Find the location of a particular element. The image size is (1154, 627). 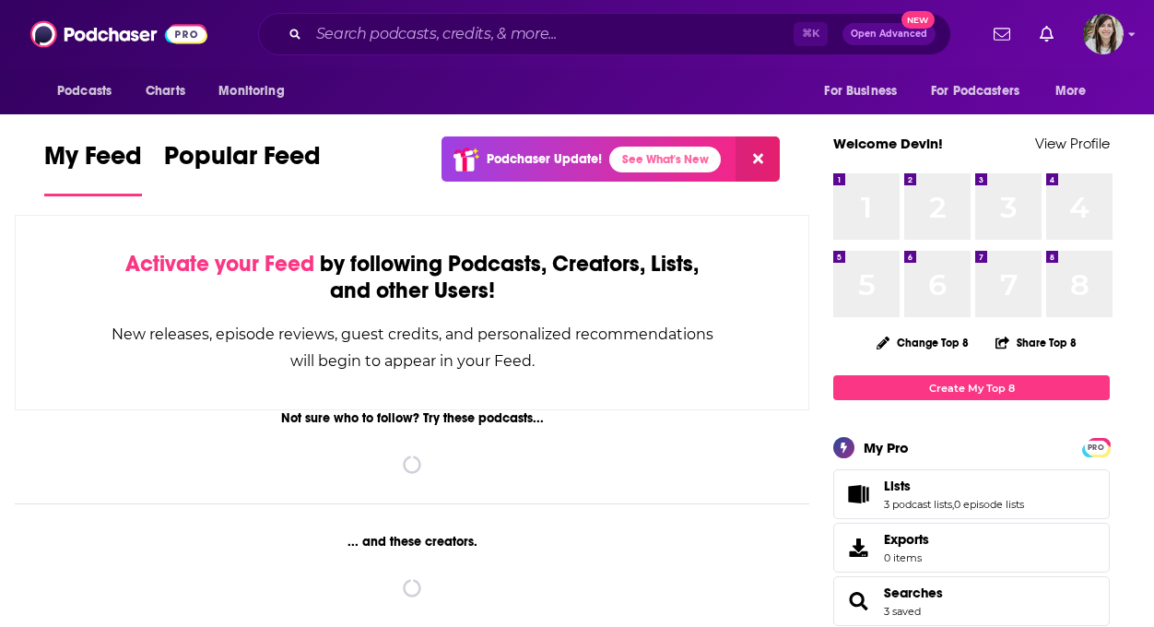

a: Popular Feed is located at coordinates (242, 168).